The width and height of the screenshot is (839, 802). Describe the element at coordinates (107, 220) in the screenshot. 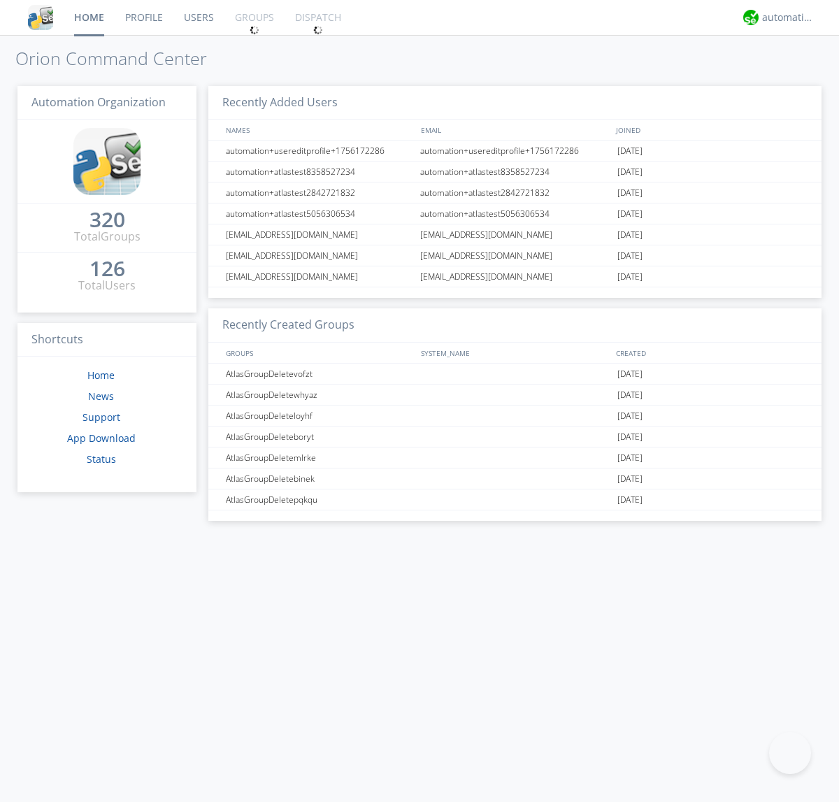

I see `div: 320` at that location.